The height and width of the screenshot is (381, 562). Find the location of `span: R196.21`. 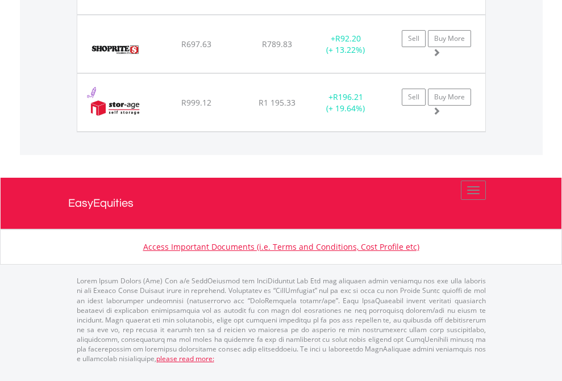

span: R196.21 is located at coordinates (348, 97).